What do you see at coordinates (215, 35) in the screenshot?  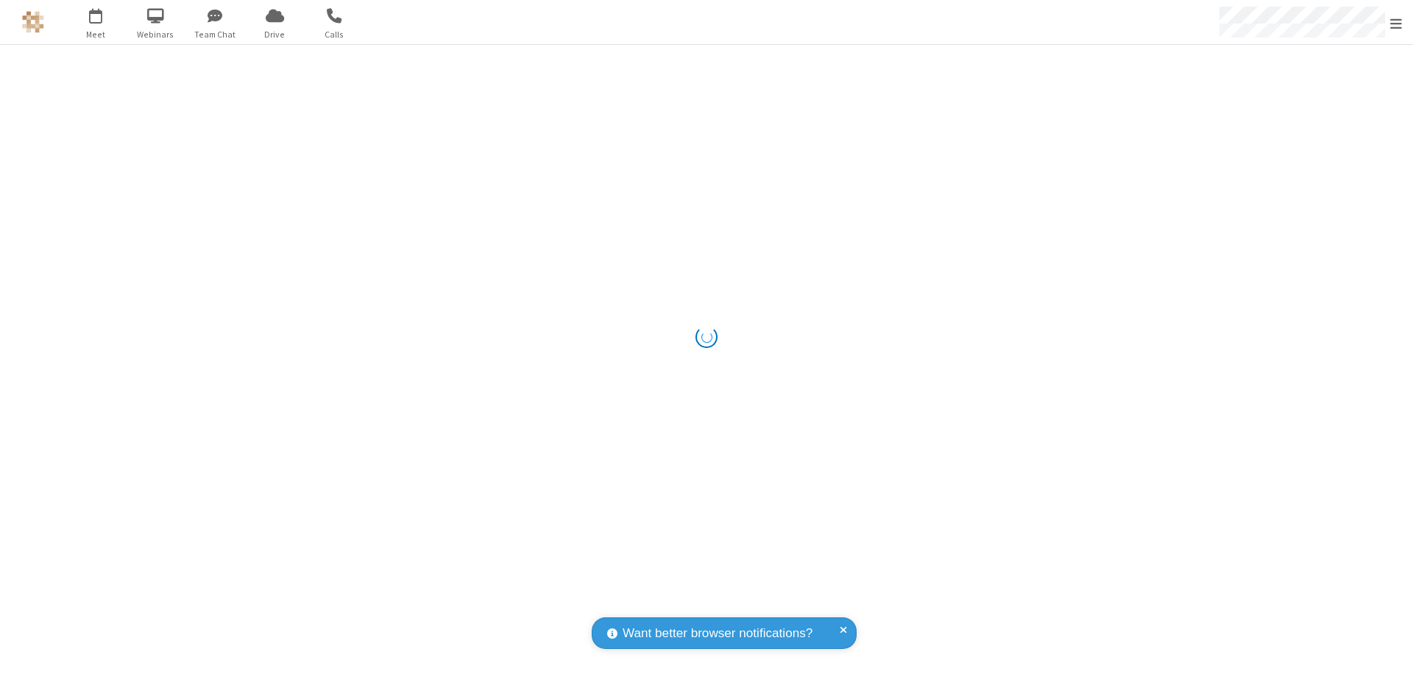 I see `span: Team Chat` at bounding box center [215, 35].